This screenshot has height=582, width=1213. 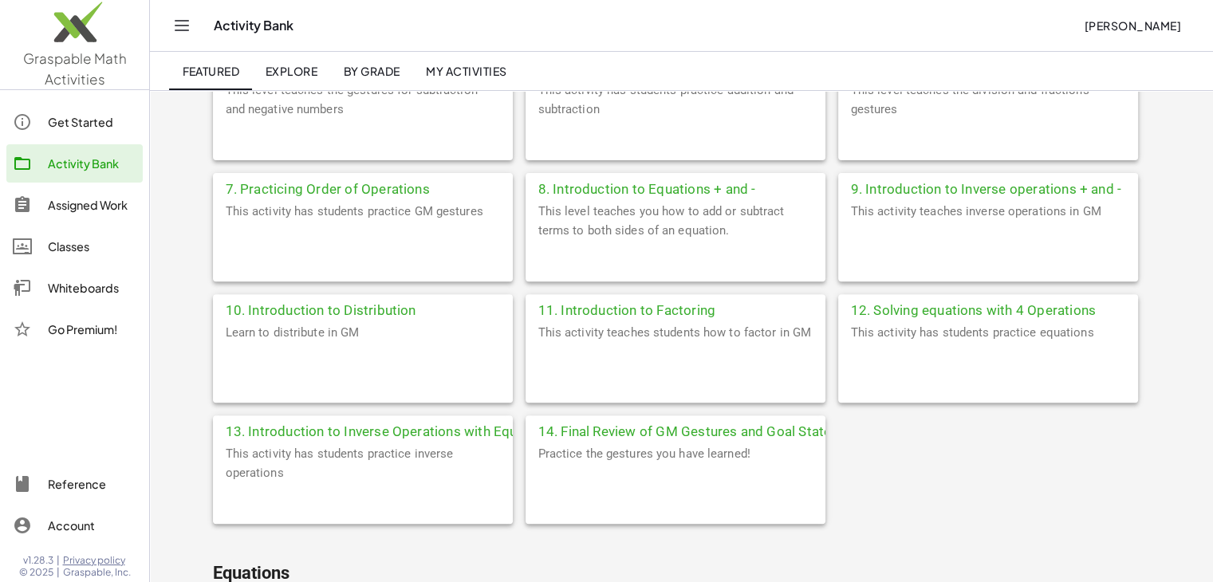 What do you see at coordinates (92, 329) in the screenshot?
I see `div: Go Premium!` at bounding box center [92, 329].